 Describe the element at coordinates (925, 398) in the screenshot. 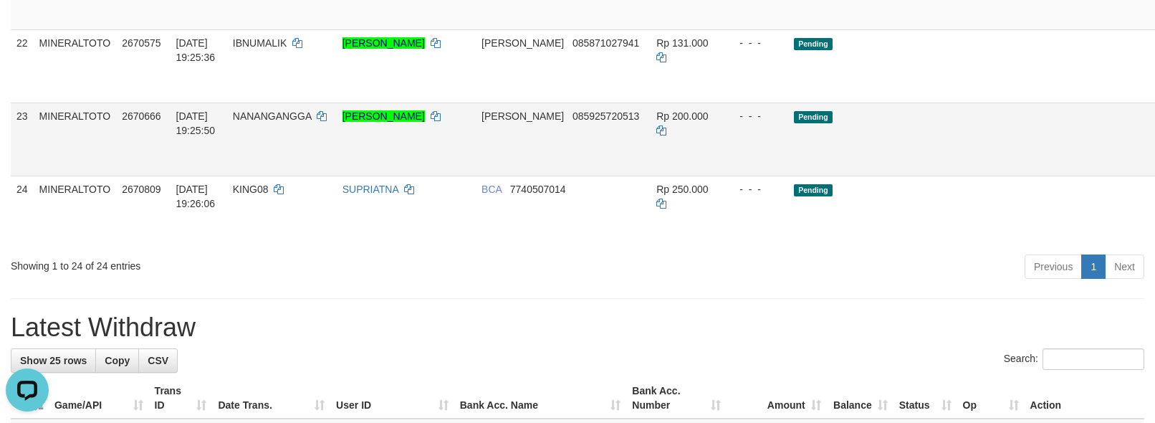

I see `th: Status: activate to sort column ascending` at that location.